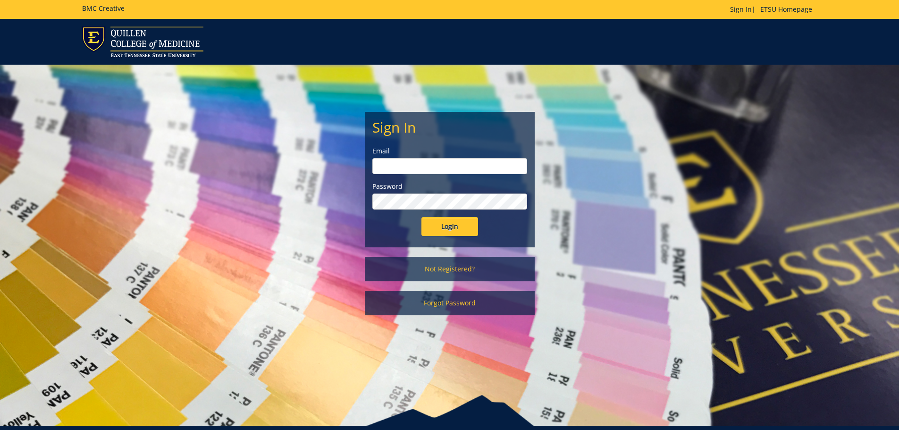  Describe the element at coordinates (450, 269) in the screenshot. I see `a: Not Registered?` at that location.